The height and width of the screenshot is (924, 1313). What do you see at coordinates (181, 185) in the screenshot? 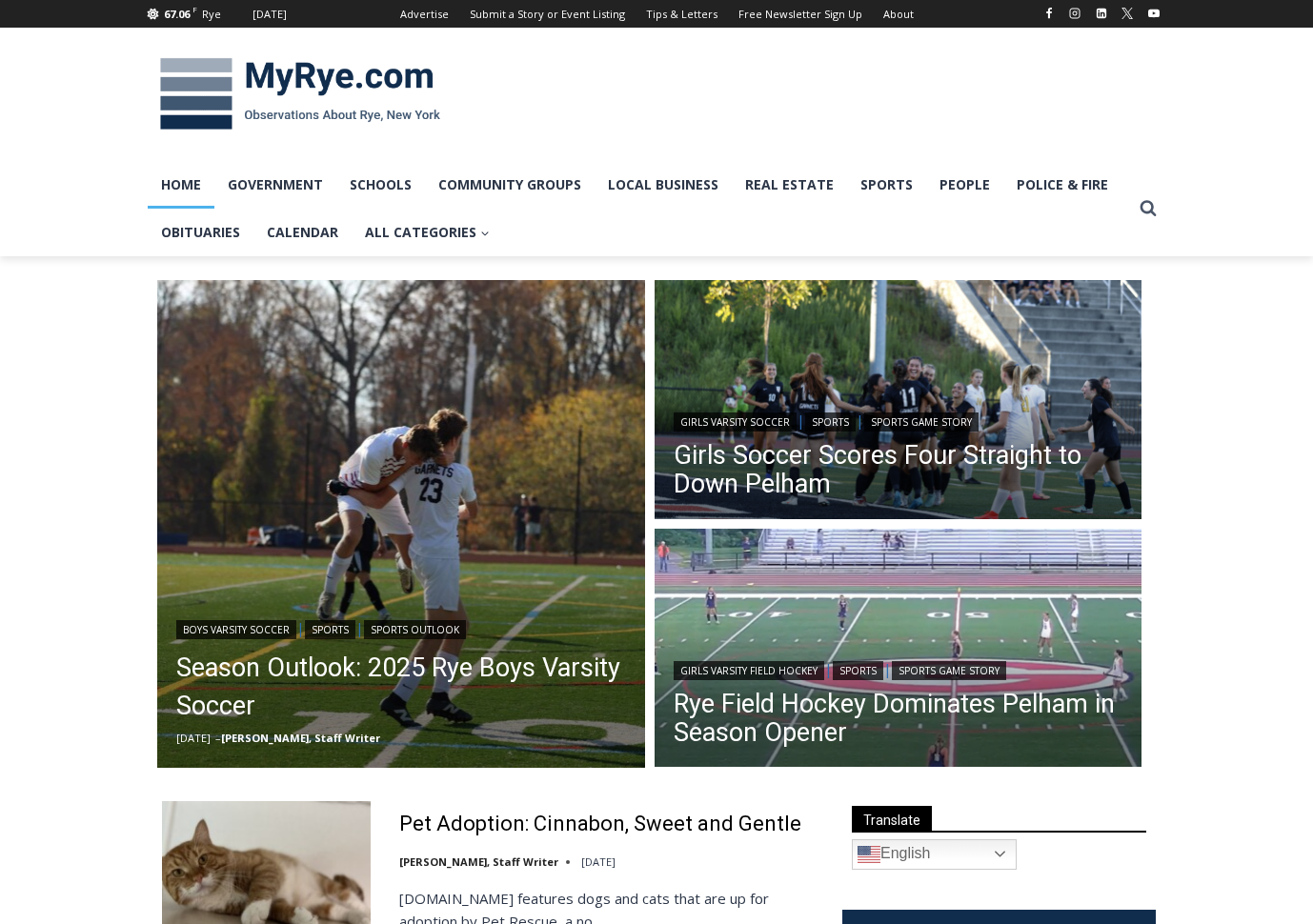
I see `a: Home` at bounding box center [181, 185].